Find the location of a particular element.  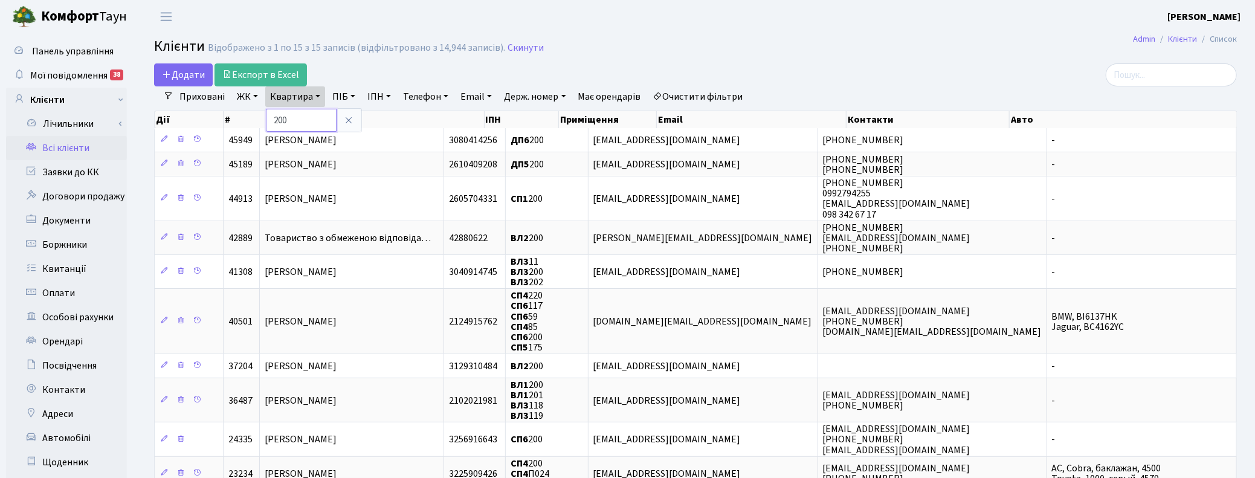

a: Квитанції is located at coordinates (66, 269).